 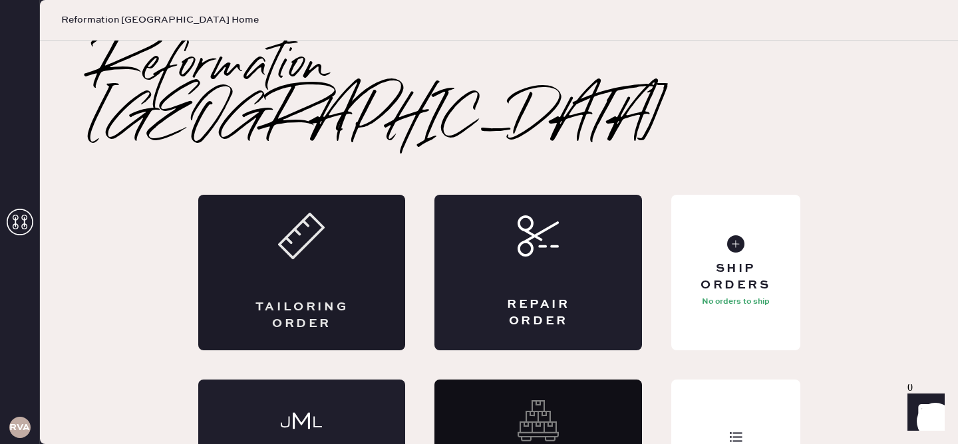 I want to click on h3: RVA, so click(x=19, y=428).